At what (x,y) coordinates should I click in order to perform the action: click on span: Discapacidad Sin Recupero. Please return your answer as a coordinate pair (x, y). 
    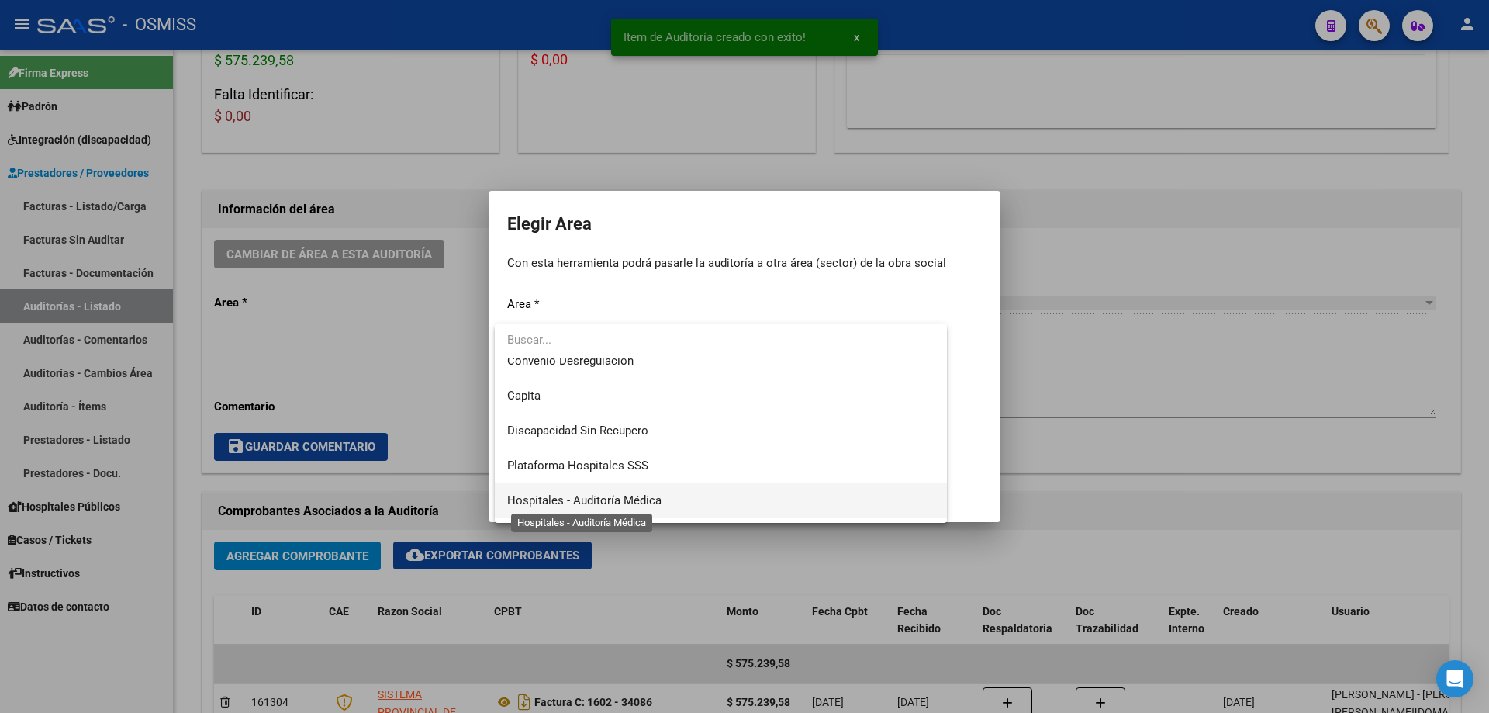
    Looking at the image, I should click on (578, 430).